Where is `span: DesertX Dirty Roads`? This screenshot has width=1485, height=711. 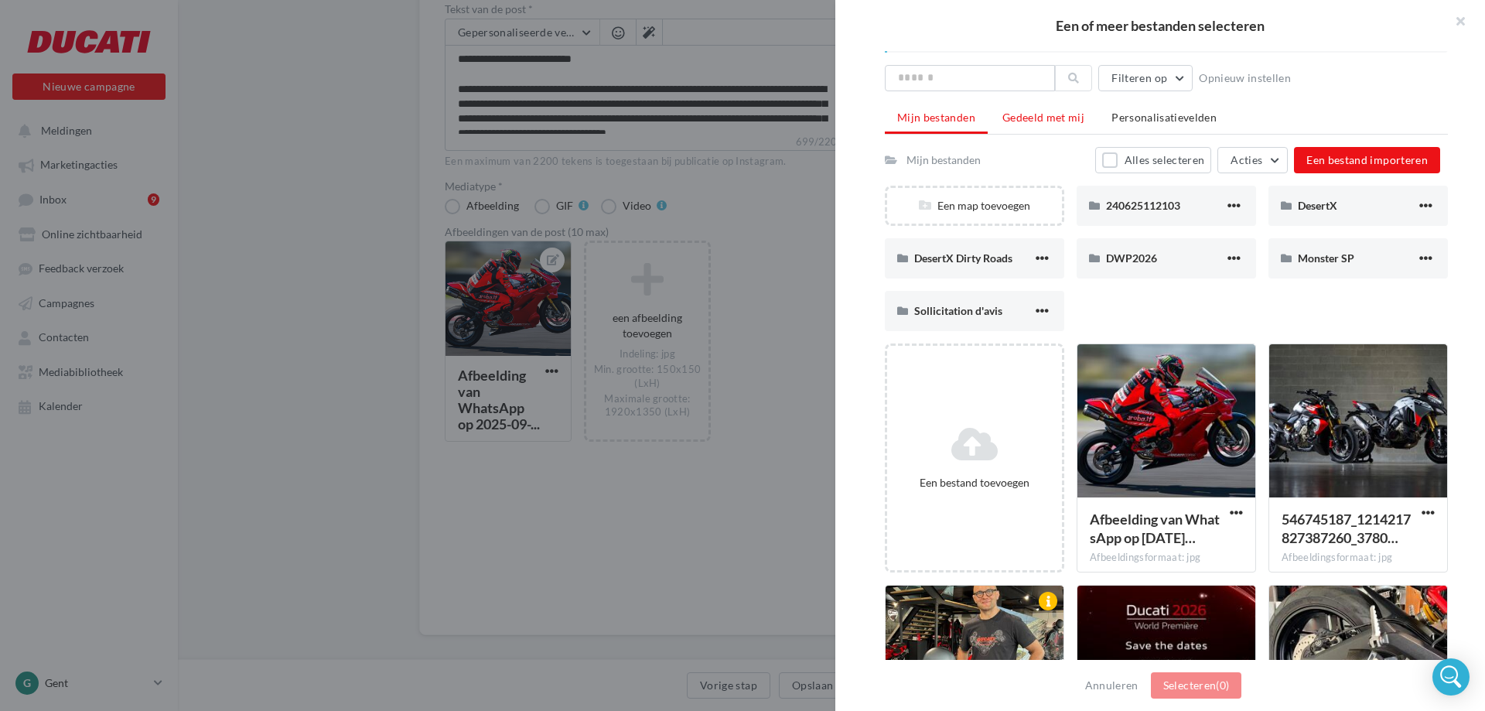
span: DesertX Dirty Roads is located at coordinates (963, 258).